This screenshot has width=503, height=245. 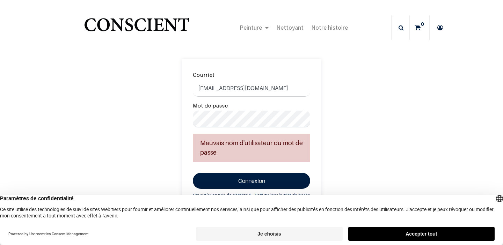 What do you see at coordinates (251, 88) in the screenshot?
I see `input: Courriel` at bounding box center [251, 88].